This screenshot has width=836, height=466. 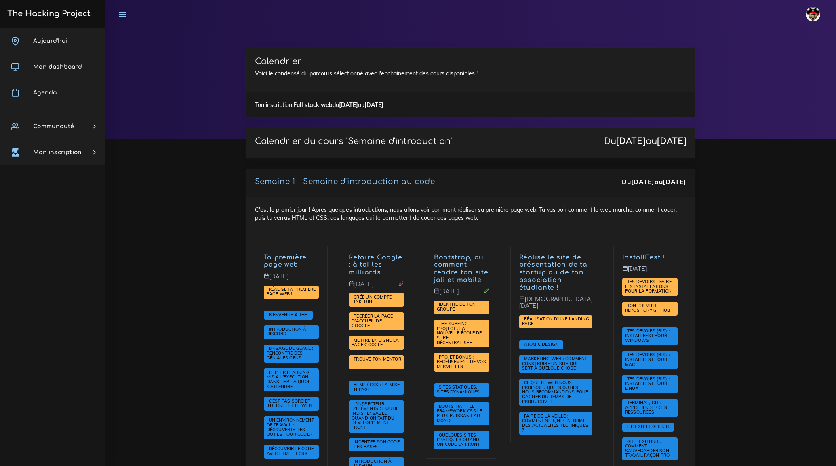 I want to click on span: L'inspecteur d'éléments : l'outil indispensable quand on fait du développement front, so click(x=375, y=416).